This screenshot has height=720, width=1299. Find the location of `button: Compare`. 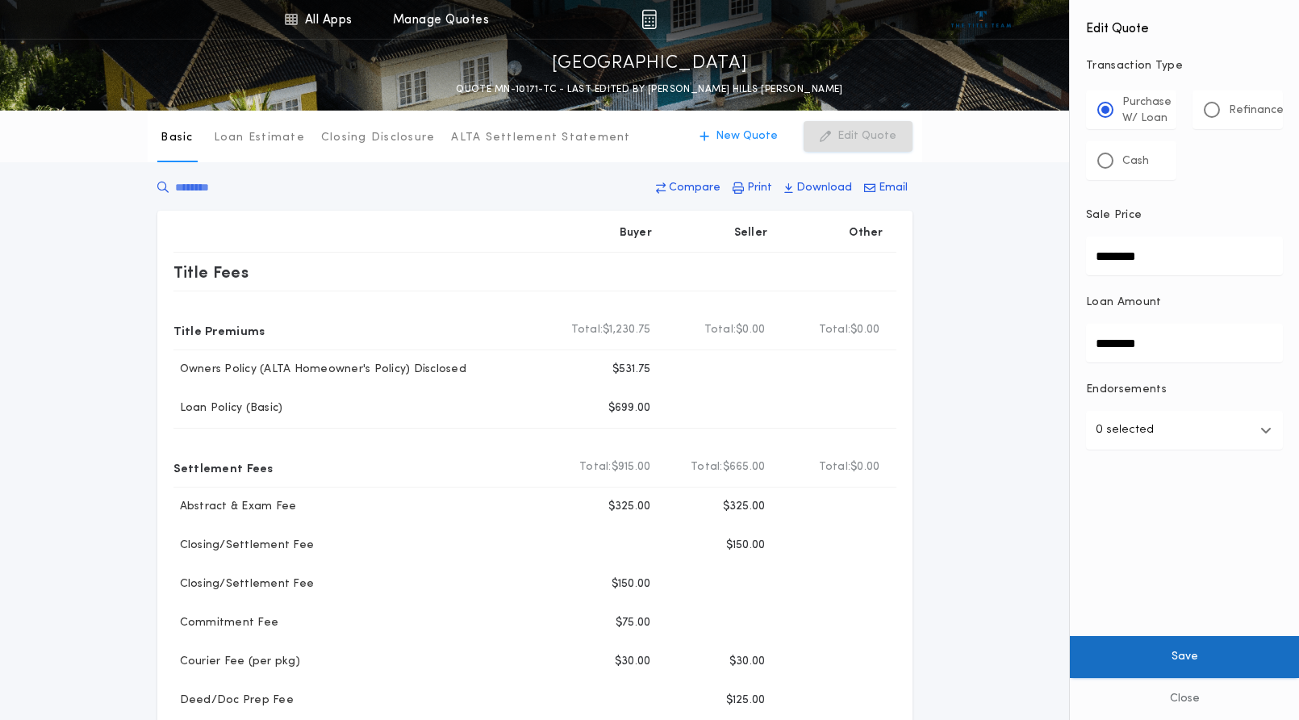

button: Compare is located at coordinates (688, 188).